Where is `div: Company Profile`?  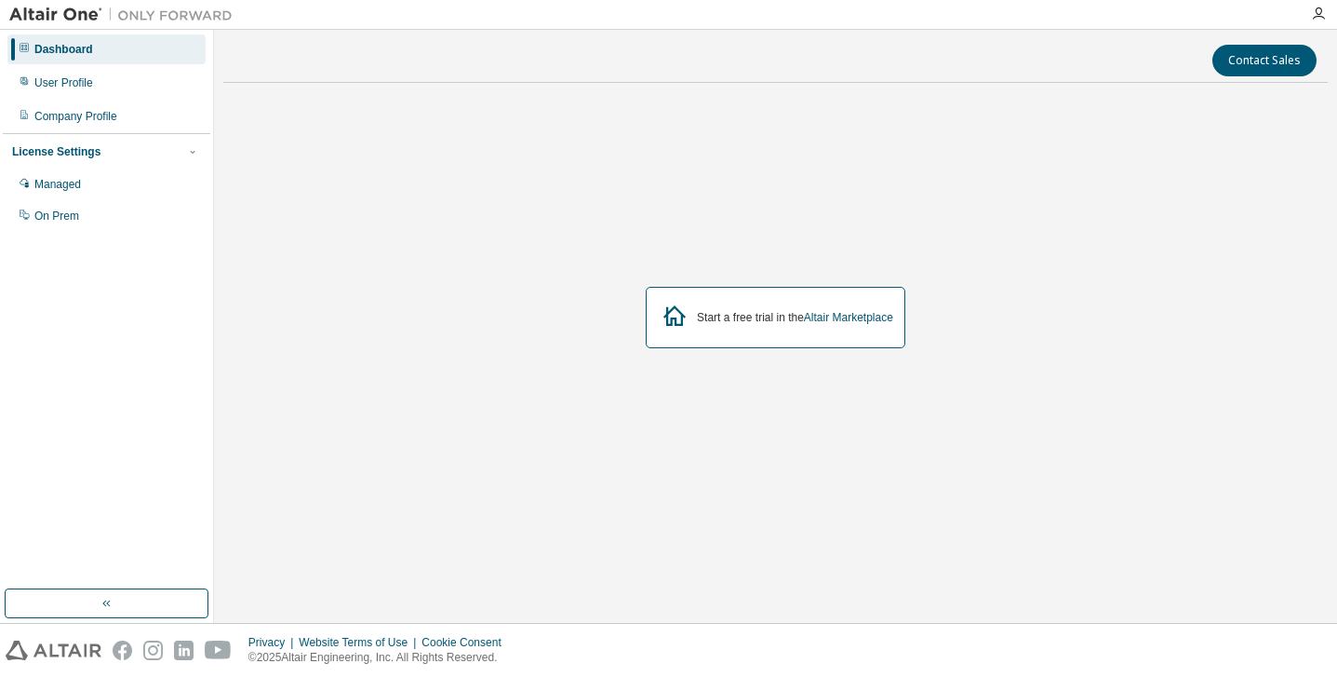
div: Company Profile is located at coordinates (75, 116).